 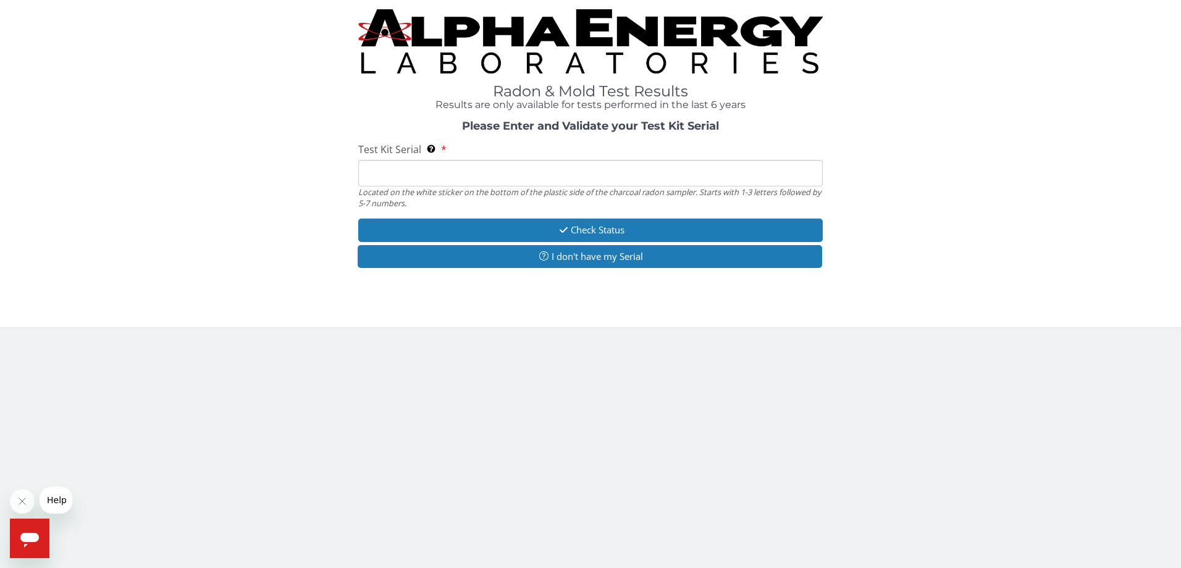 I want to click on strong: Please Enter and Validate your Test Kit Serial, so click(x=591, y=126).